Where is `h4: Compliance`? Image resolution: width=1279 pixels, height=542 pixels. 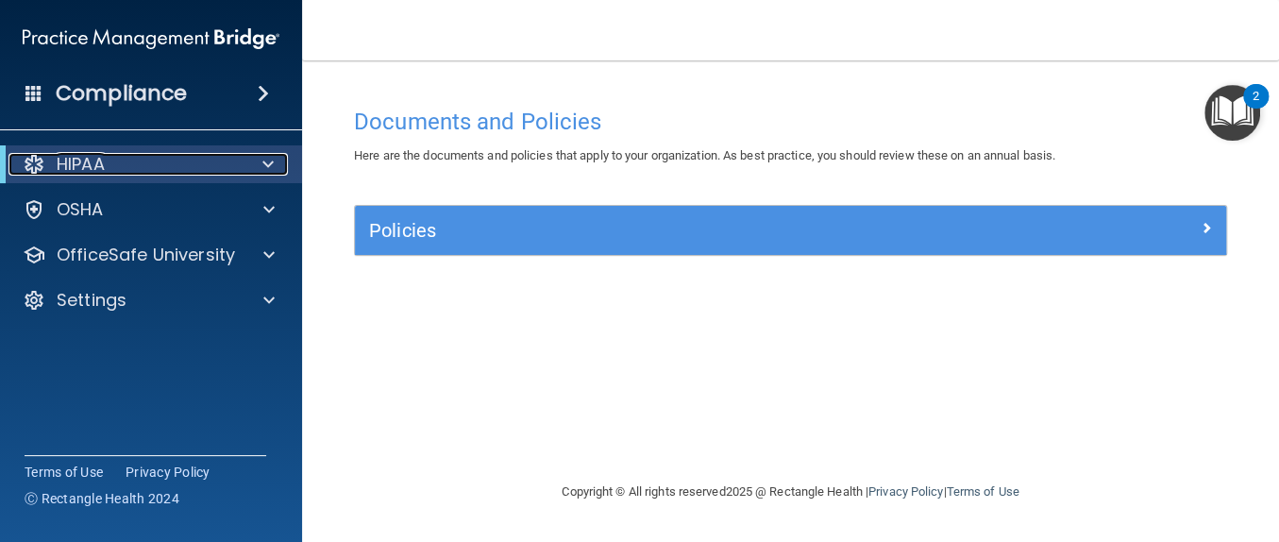 h4: Compliance is located at coordinates (121, 93).